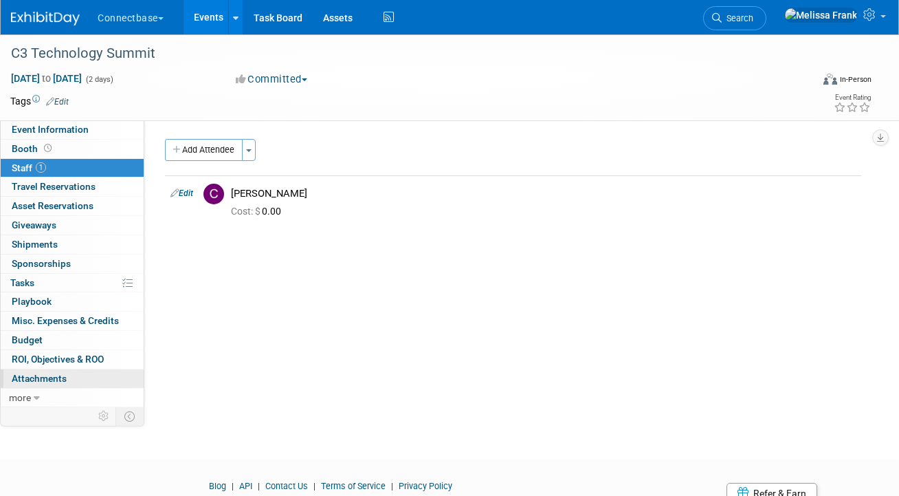 The height and width of the screenshot is (496, 899). I want to click on a: Staff1, so click(72, 168).